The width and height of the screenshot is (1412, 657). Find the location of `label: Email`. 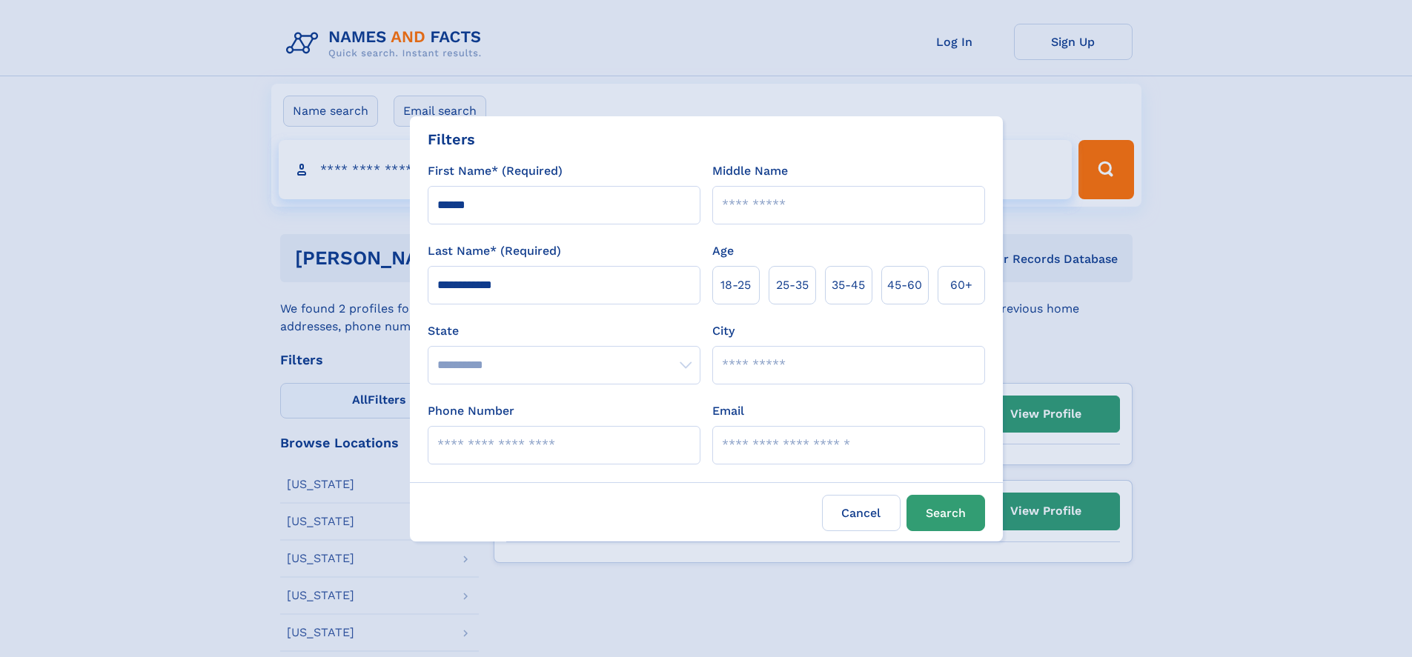

label: Email is located at coordinates (728, 411).